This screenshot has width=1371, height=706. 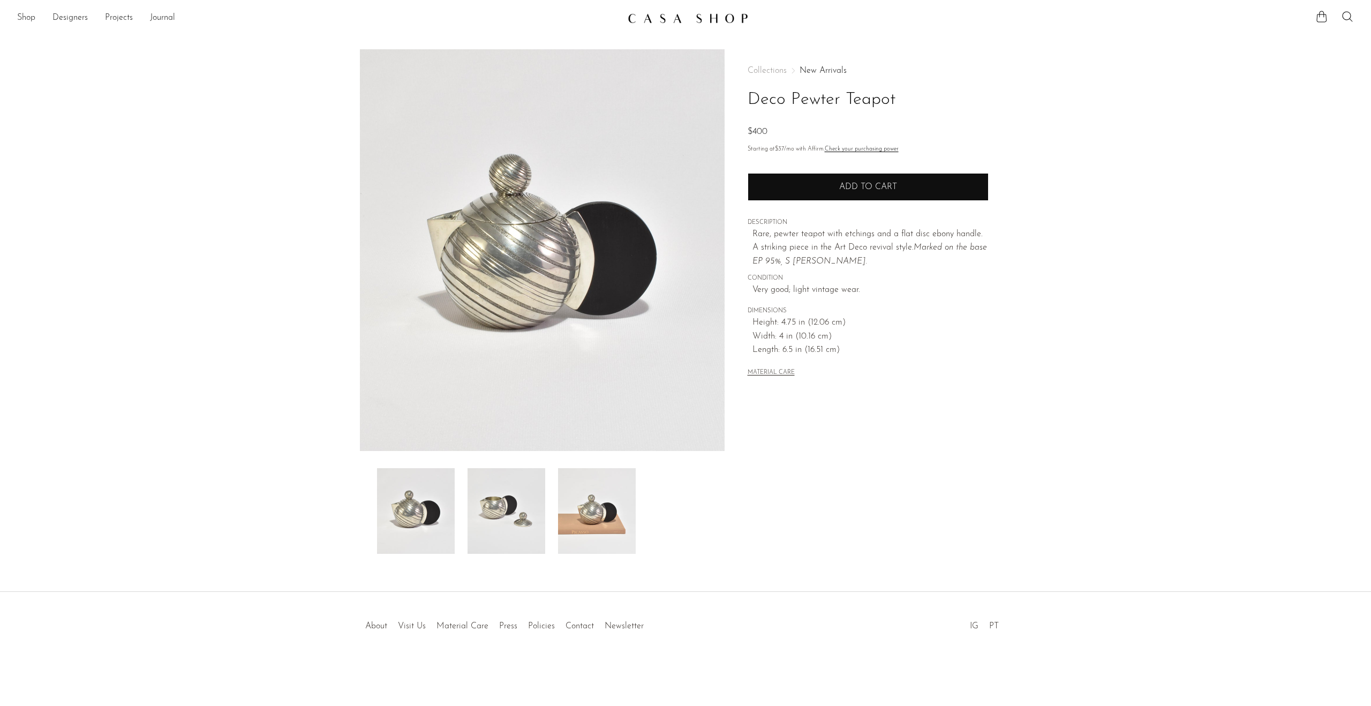 I want to click on a: Material Care, so click(x=462, y=626).